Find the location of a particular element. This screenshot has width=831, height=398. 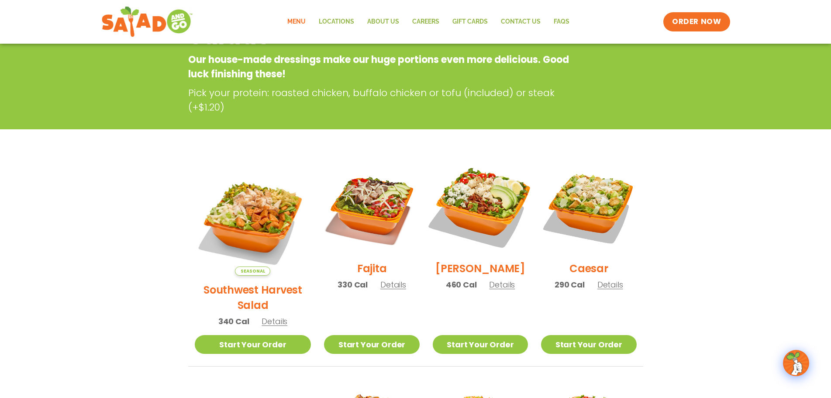

img: Product photo for Fajita Salad is located at coordinates (372, 207).